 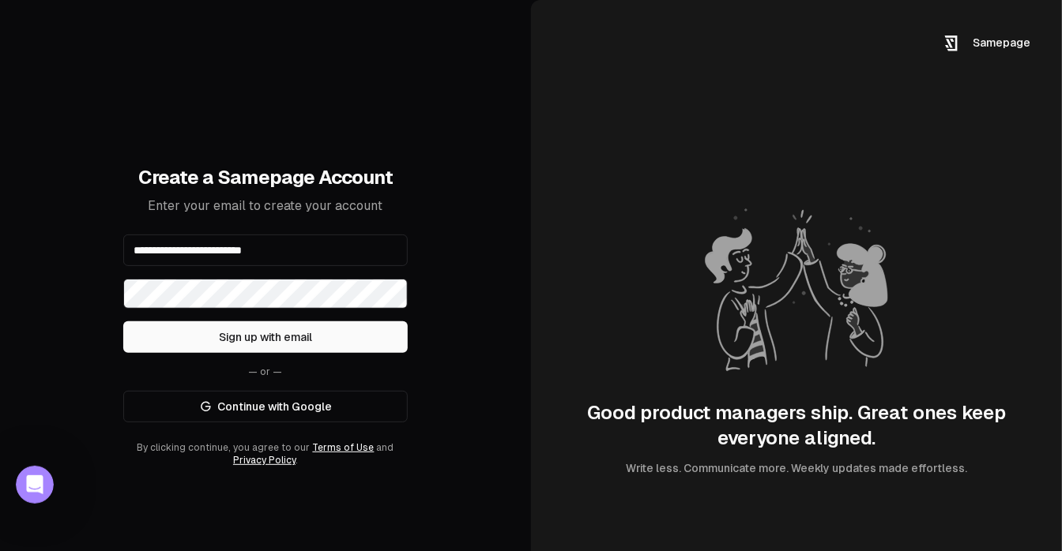 I want to click on a: Continue with Google, so click(x=265, y=407).